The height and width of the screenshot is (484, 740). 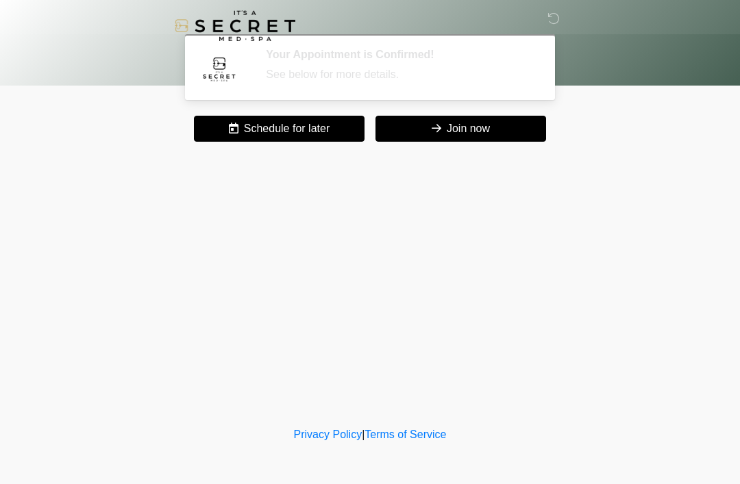 I want to click on a: Privacy Policy, so click(x=328, y=434).